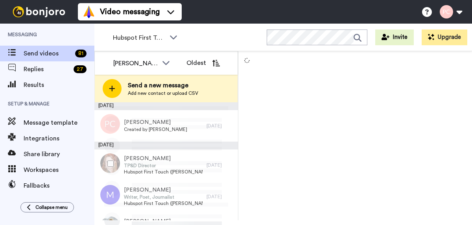 Image resolution: width=472 pixels, height=225 pixels. I want to click on span: Share library, so click(59, 154).